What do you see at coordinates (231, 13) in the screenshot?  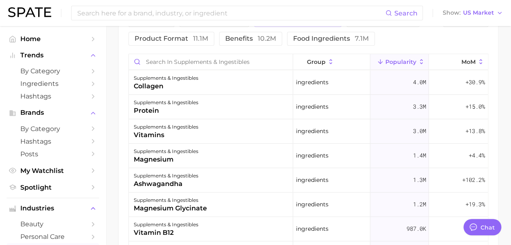 I see `input: Search here for a brand, industry, or ingredient` at bounding box center [231, 13].